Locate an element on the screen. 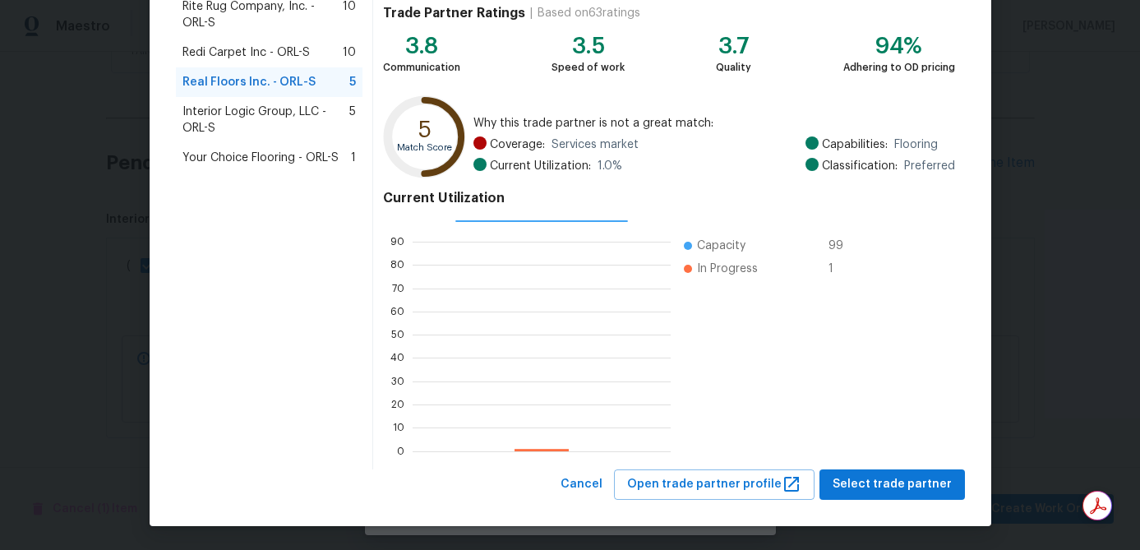 Image resolution: width=1140 pixels, height=550 pixels. span: Coverage: is located at coordinates (517, 145).